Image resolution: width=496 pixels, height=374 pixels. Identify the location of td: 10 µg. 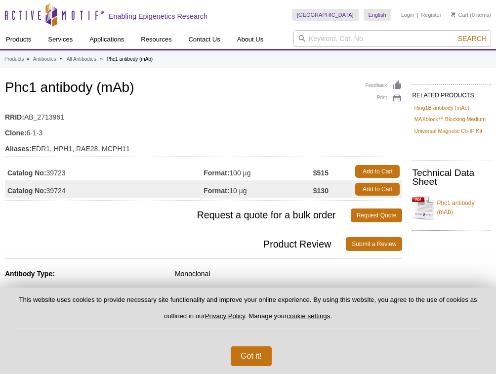
(258, 189).